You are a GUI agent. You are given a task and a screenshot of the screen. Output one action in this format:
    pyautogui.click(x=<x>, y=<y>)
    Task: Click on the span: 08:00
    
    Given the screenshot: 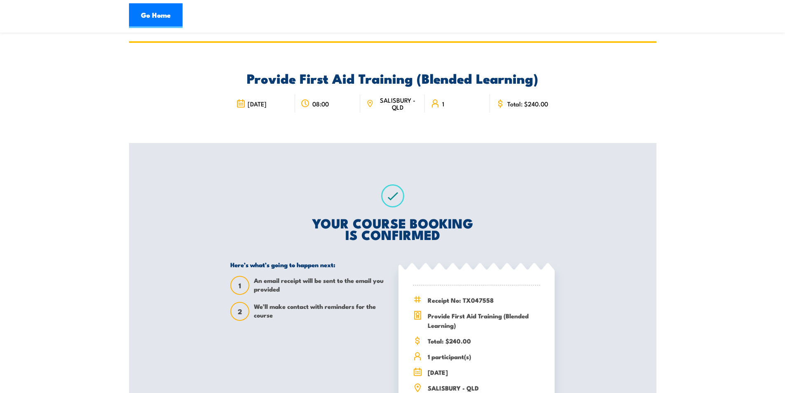 What is the action you would take?
    pyautogui.click(x=320, y=103)
    